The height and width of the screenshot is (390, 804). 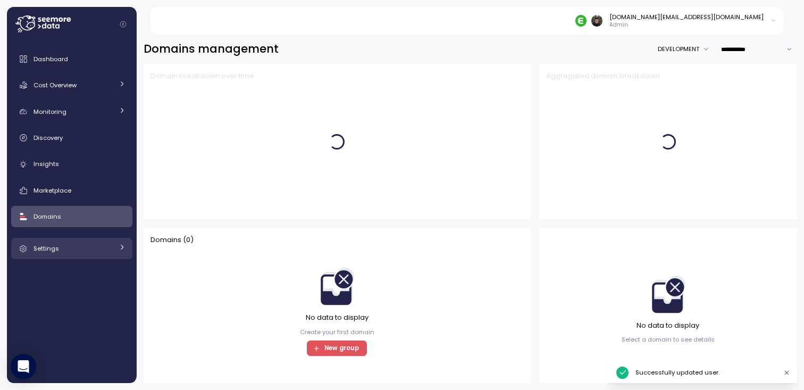 What do you see at coordinates (47, 216) in the screenshot?
I see `span: Domains` at bounding box center [47, 216].